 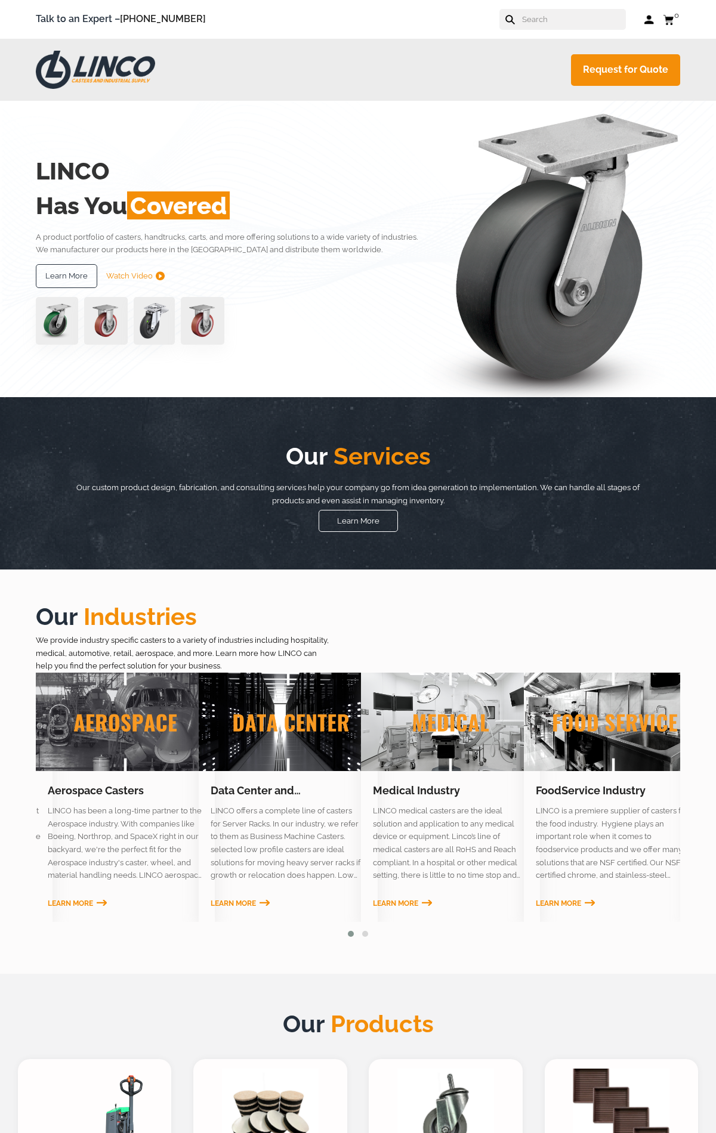 What do you see at coordinates (95, 70) in the screenshot?
I see `img: LINCO CASTERS & INDUSTRIAL SUPPLY` at bounding box center [95, 70].